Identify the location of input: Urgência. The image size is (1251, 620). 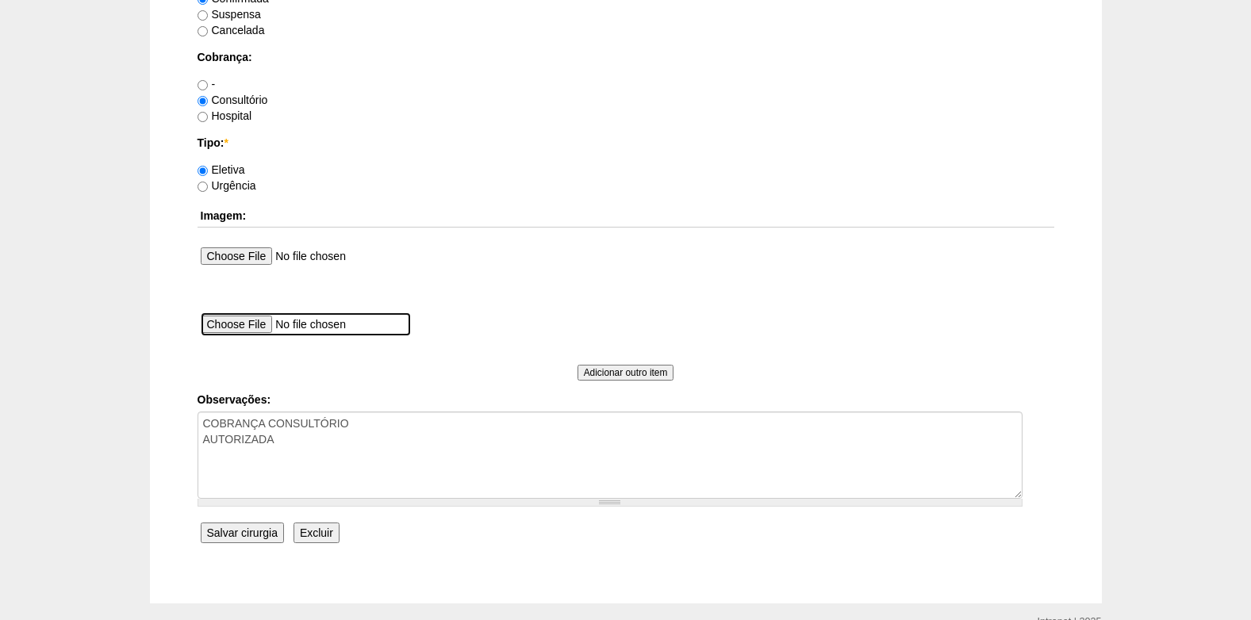
(202, 186).